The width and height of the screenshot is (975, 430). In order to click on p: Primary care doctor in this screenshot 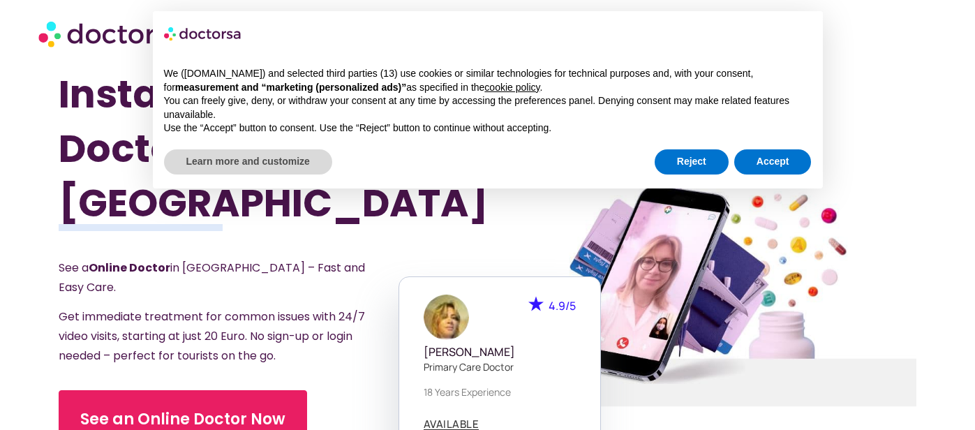, I will do `click(500, 366)`.